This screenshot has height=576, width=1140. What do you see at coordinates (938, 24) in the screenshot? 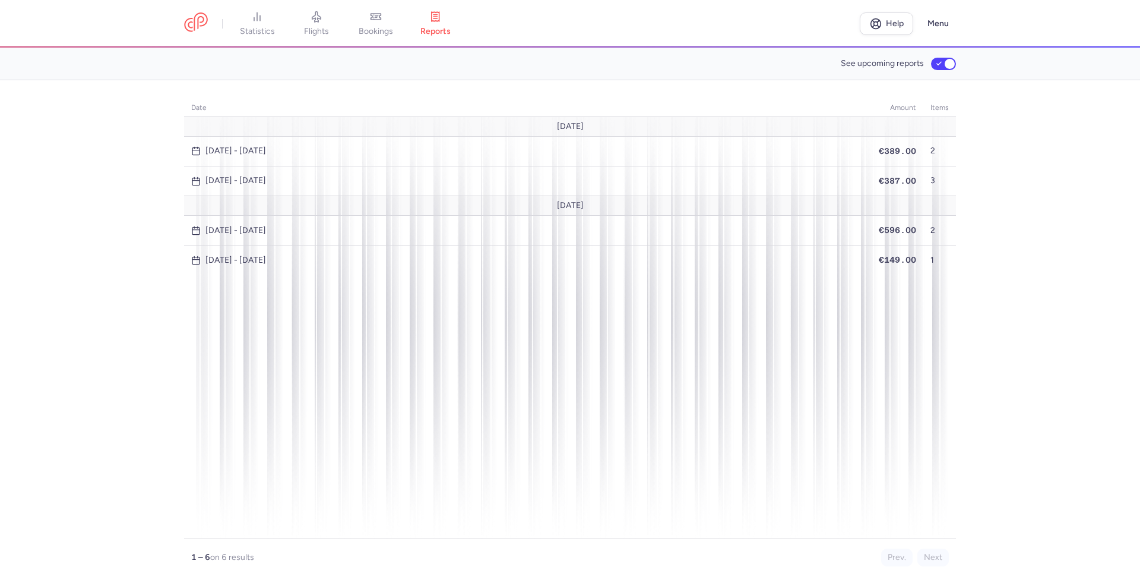
I see `button: Menu` at bounding box center [938, 24].